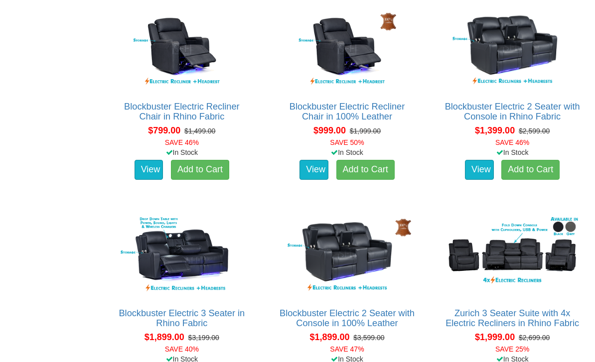 The height and width of the screenshot is (362, 595). I want to click on img: Zurich 3 Seater Suite with 4x Electric Recliners in Rhino Fabric, so click(512, 255).